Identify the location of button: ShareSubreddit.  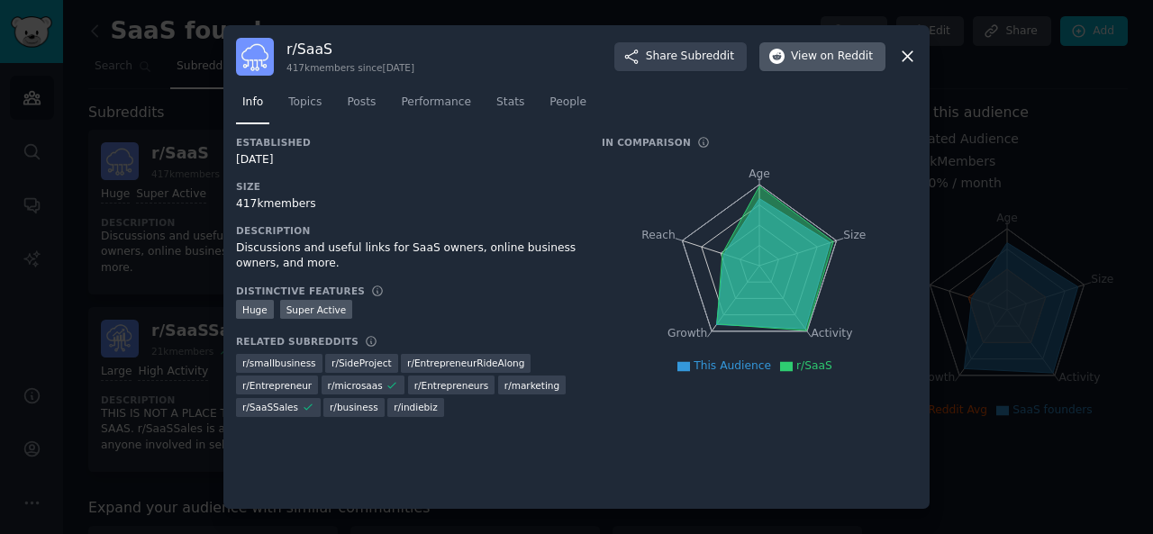
(680, 57).